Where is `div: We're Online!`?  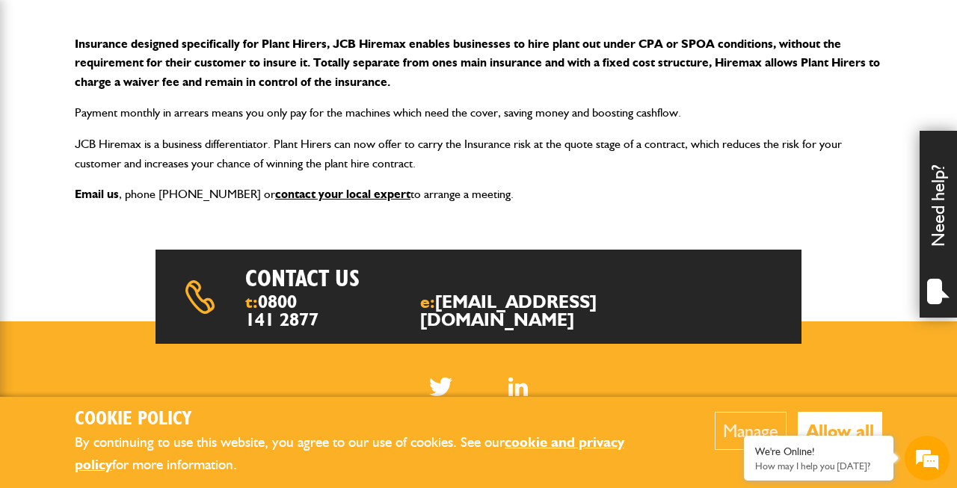
div: We're Online! is located at coordinates (819, 452).